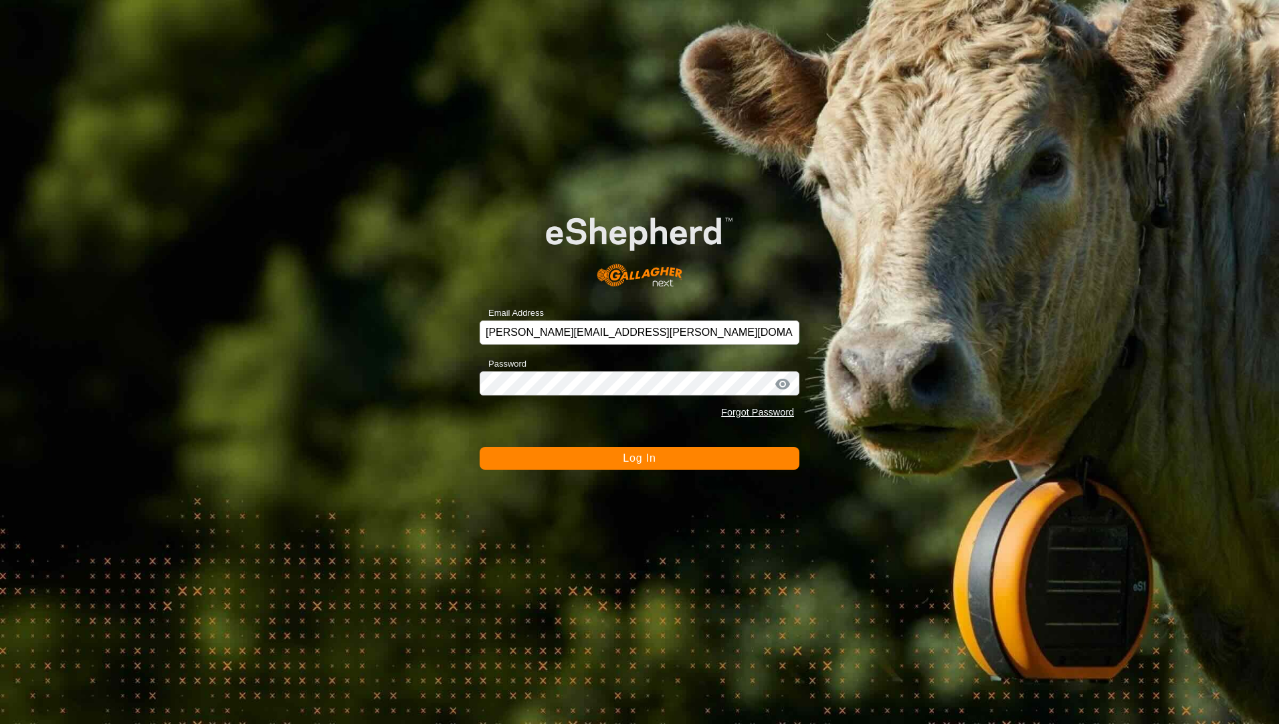  What do you see at coordinates (639, 458) in the screenshot?
I see `button: Log In` at bounding box center [639, 458].